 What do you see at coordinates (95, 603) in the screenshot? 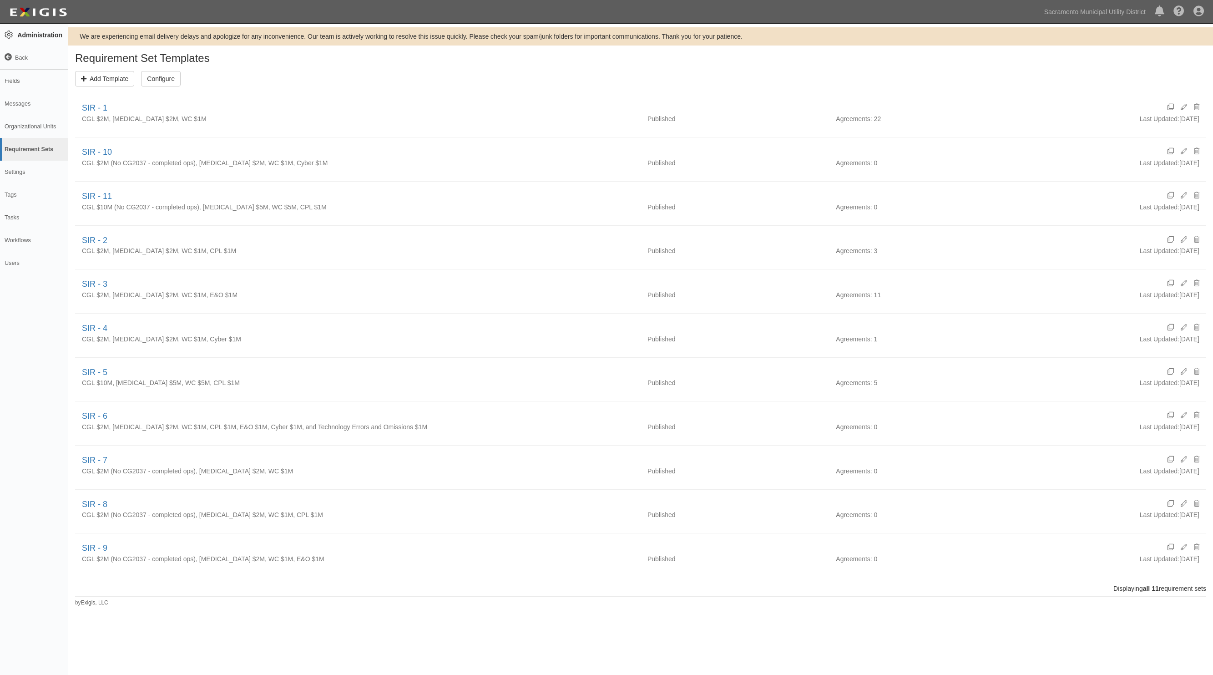
I see `a: Exigis, LLC` at bounding box center [95, 603].